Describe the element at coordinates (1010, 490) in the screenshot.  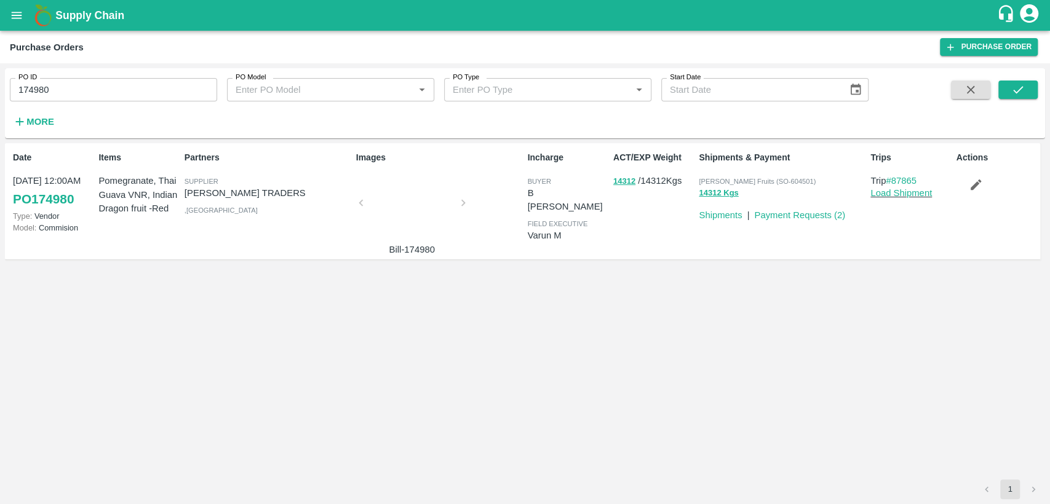
I see `nav: pagination navigation` at that location.